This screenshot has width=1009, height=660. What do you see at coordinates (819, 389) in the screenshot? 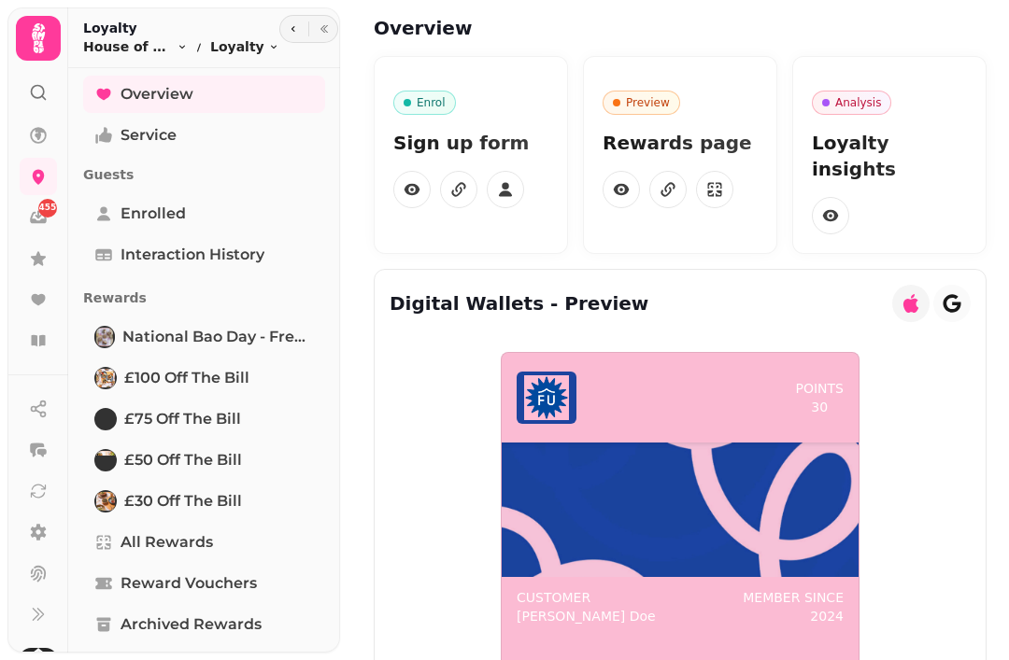
I see `p: points` at bounding box center [819, 389].